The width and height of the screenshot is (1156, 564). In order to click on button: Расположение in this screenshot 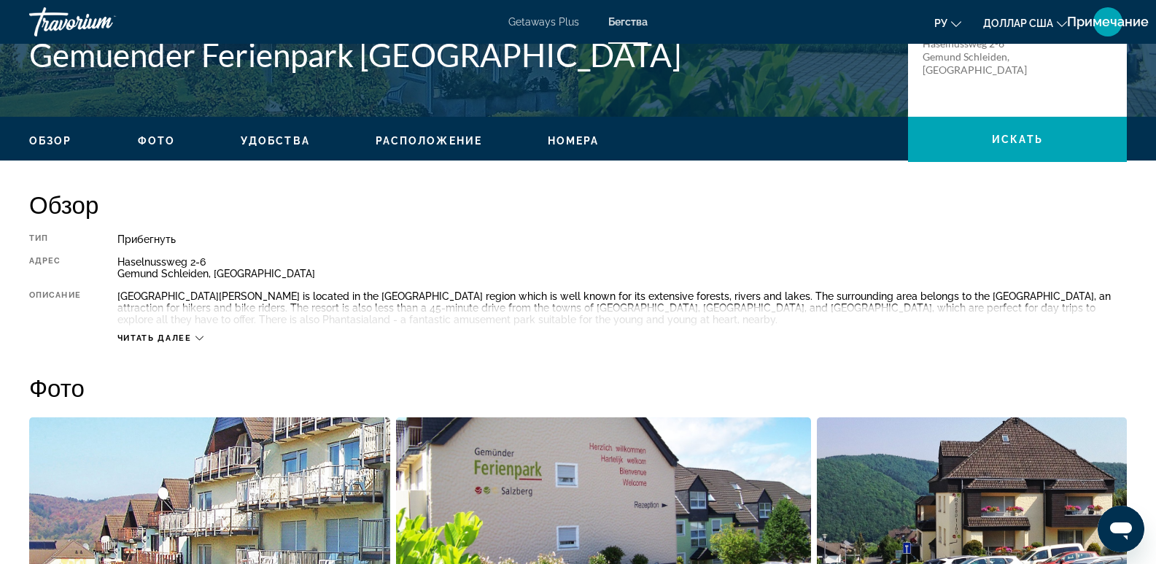, I will do `click(429, 141)`.